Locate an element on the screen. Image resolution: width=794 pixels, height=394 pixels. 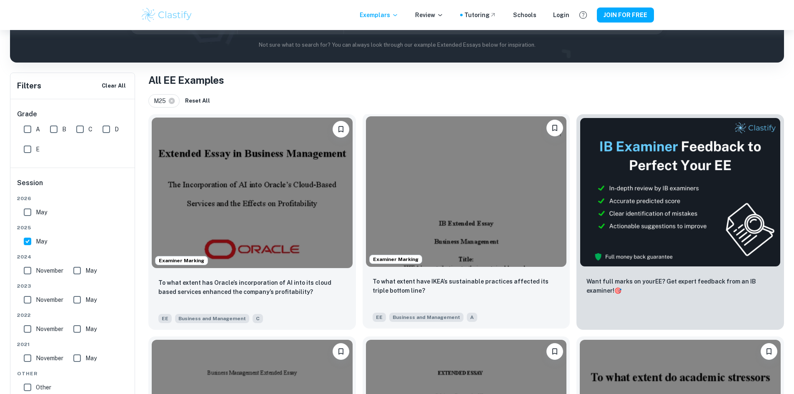
span: D is located at coordinates (117, 129).